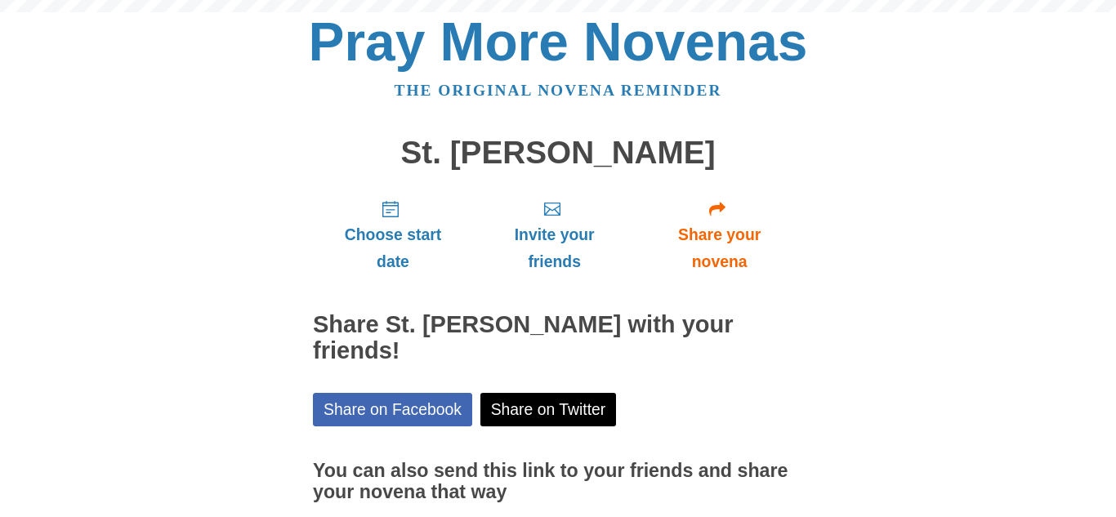 This screenshot has height=517, width=1116. Describe the element at coordinates (554, 234) in the screenshot. I see `a: Invite your friends` at that location.